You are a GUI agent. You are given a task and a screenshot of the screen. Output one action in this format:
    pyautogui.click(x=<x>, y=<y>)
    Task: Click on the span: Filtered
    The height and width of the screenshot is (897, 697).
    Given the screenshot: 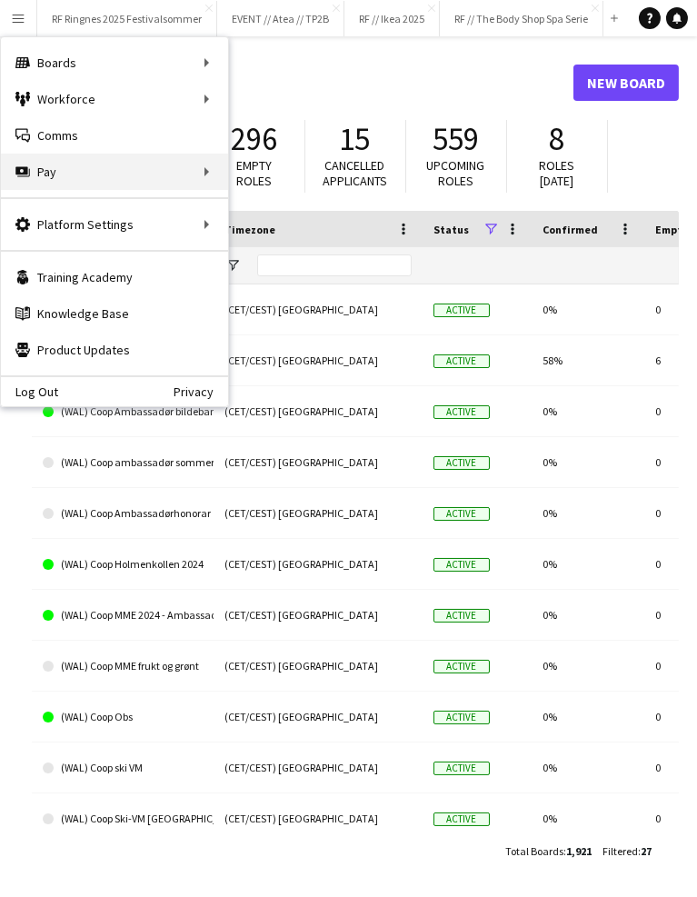 What is the action you would take?
    pyautogui.click(x=620, y=850)
    